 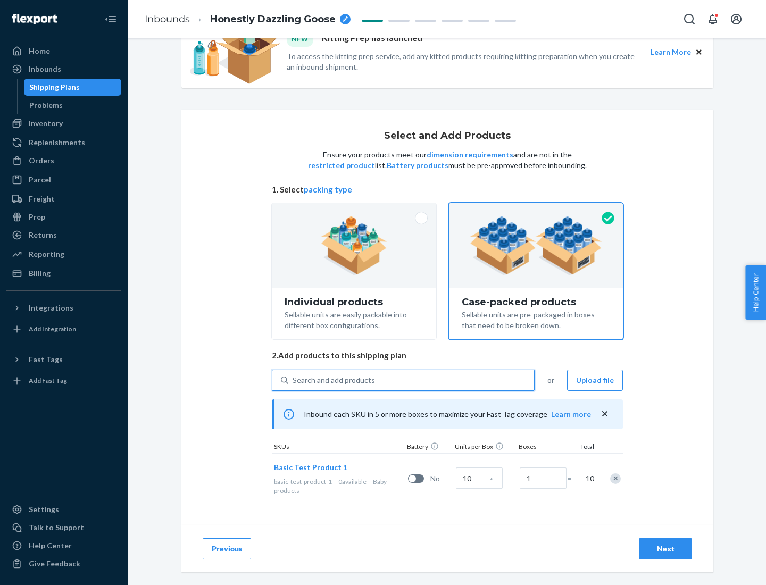 I want to click on div: Battery, so click(x=429, y=447).